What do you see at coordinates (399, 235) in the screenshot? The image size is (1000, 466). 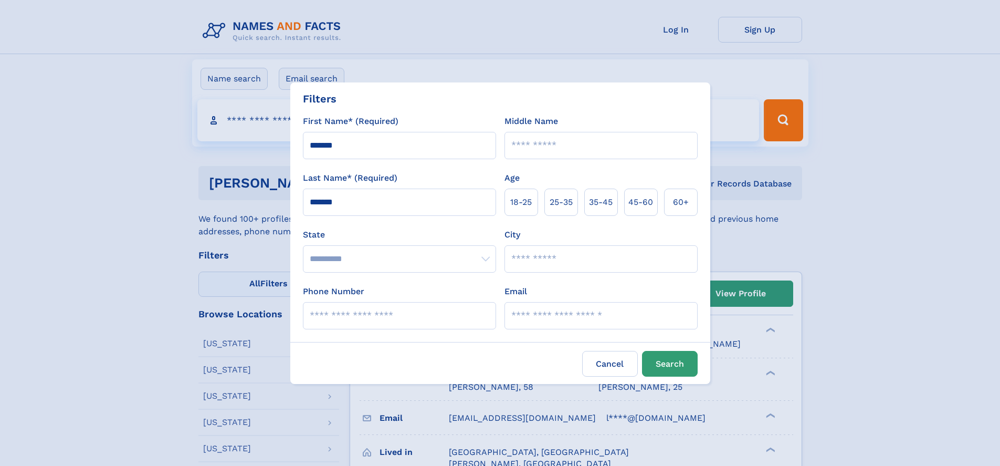 I see `label: State` at bounding box center [399, 235].